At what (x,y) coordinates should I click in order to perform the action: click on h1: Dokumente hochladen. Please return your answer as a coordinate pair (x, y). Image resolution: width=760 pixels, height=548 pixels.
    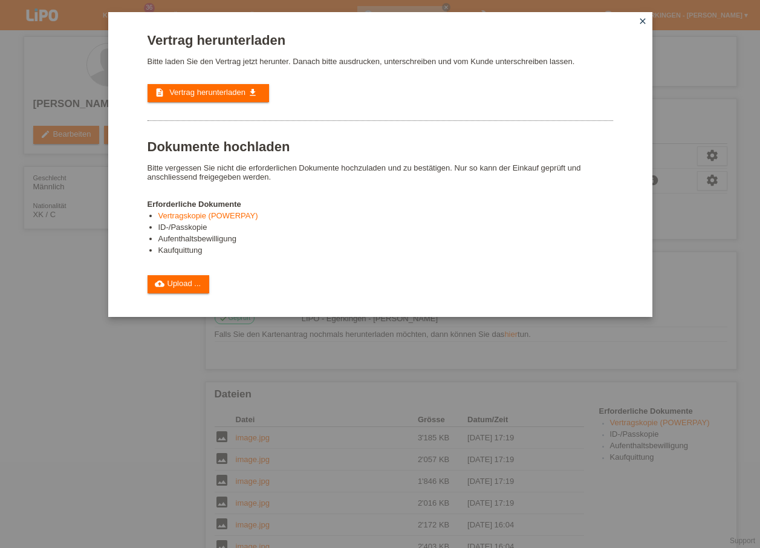
    Looking at the image, I should click on (380, 146).